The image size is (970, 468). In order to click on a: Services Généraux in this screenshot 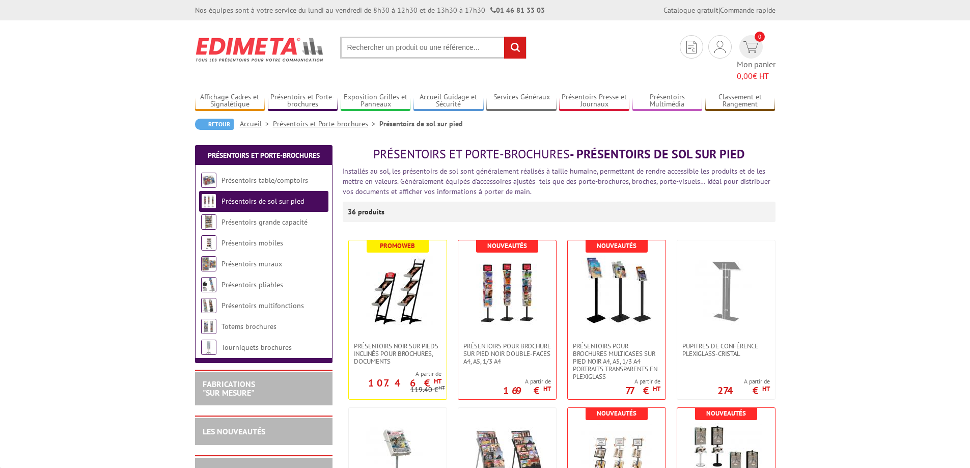, I will do `click(522, 101)`.